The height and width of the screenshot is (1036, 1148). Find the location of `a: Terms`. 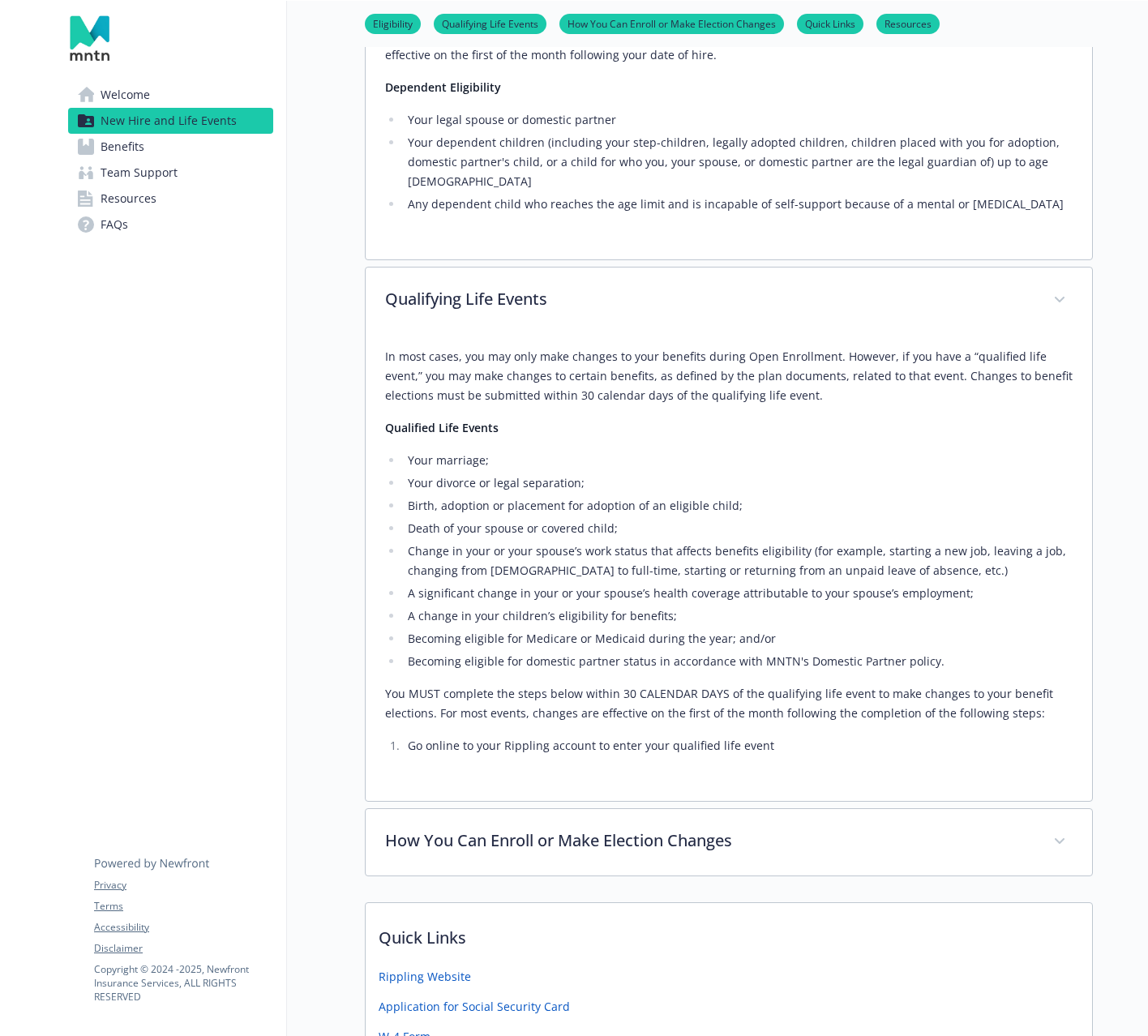

a: Terms is located at coordinates (183, 907).